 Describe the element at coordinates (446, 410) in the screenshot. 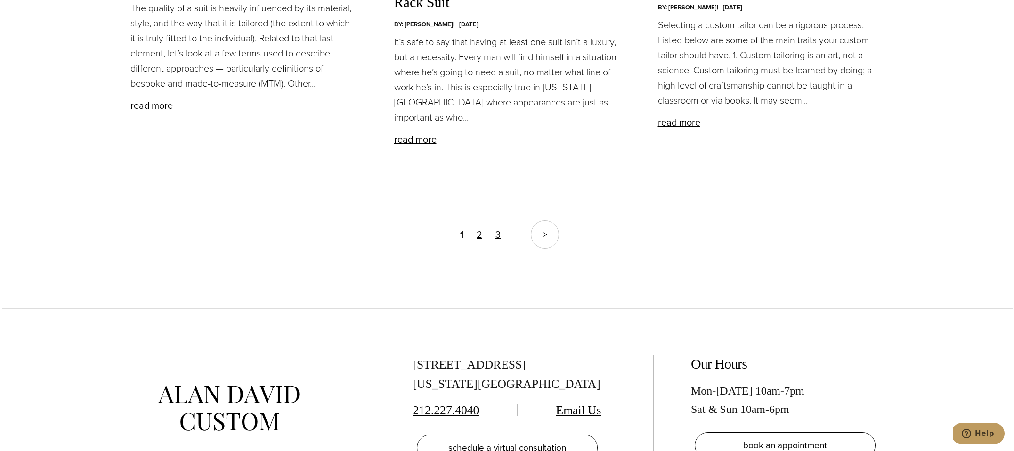

I see `a: 212.227.4040` at that location.